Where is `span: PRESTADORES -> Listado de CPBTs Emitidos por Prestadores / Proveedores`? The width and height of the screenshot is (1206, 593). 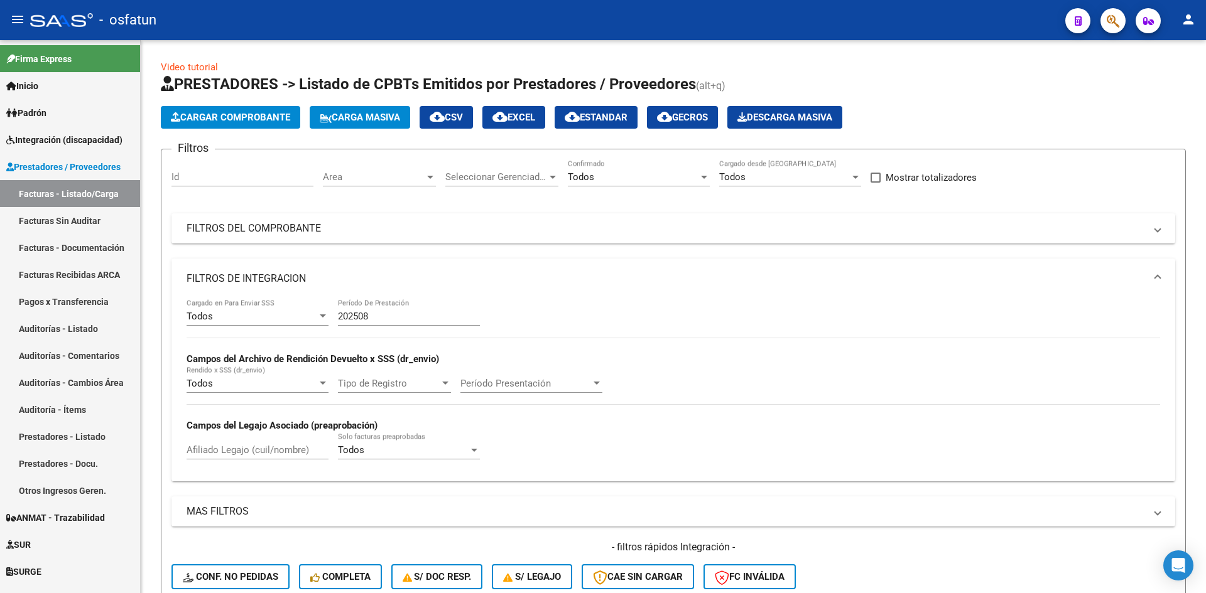 span: PRESTADORES -> Listado de CPBTs Emitidos por Prestadores / Proveedores is located at coordinates (428, 84).